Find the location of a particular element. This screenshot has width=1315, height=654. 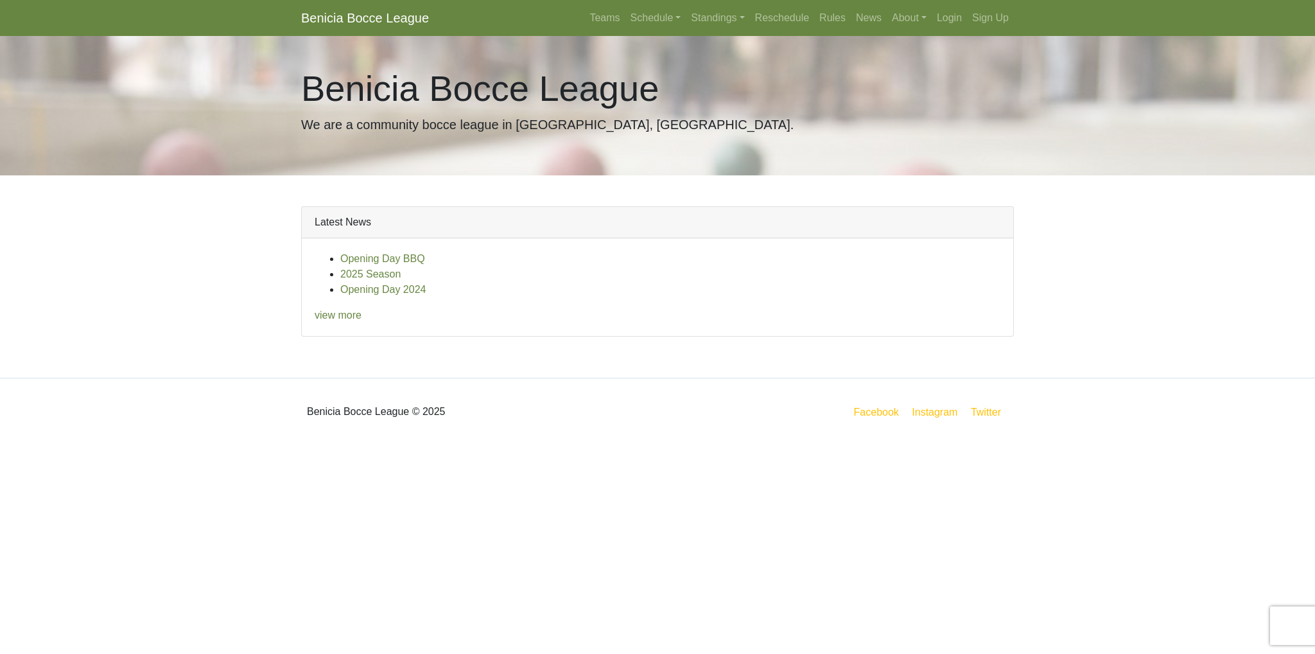

a: view more is located at coordinates (338, 315).